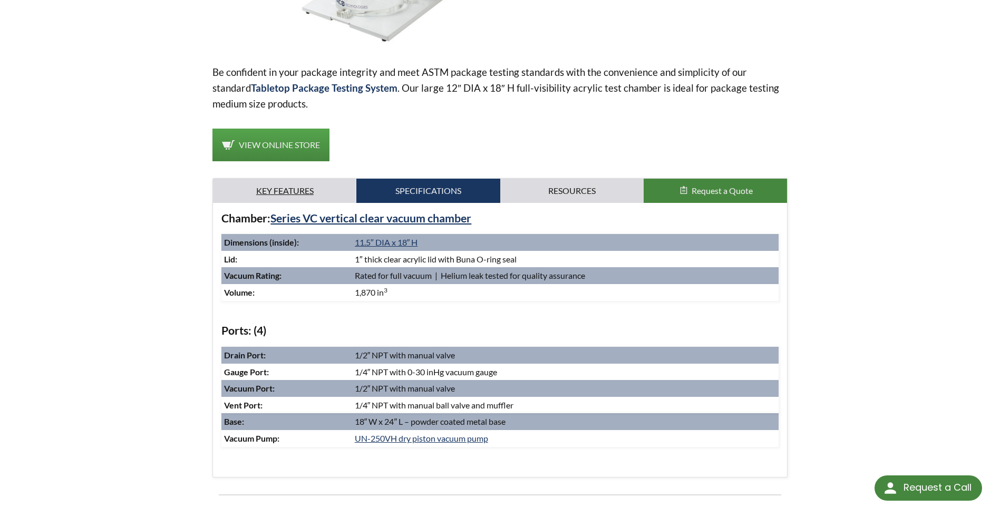 The width and height of the screenshot is (1000, 507). What do you see at coordinates (500, 88) in the screenshot?
I see `p: Be confident in your package integrity and meet ASTM package testing standards with the convenien...` at bounding box center [500, 88].